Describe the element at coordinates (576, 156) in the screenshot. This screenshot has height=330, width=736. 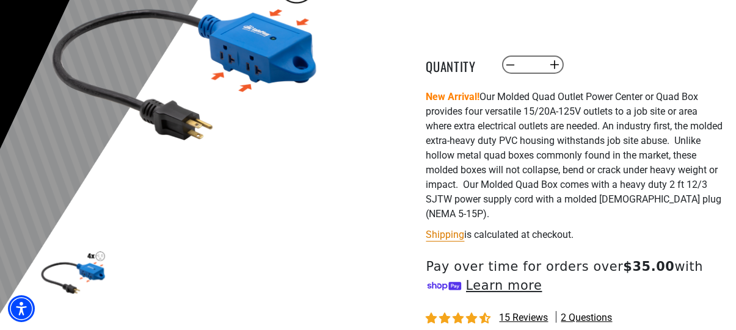
I see `p: Our Molded Quad Outlet Power Center or Quad Box provides four versatile 15/20A-125V outlets to a ...` at that location.